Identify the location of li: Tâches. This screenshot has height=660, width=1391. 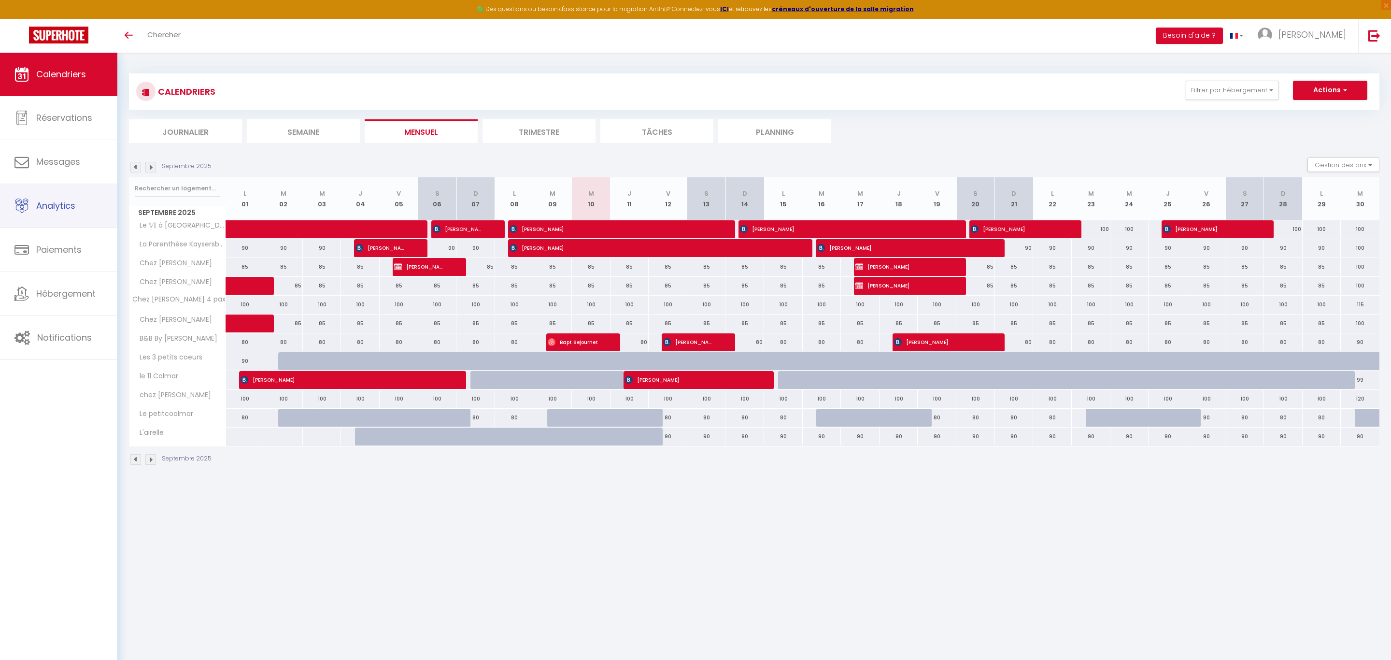
(657, 131).